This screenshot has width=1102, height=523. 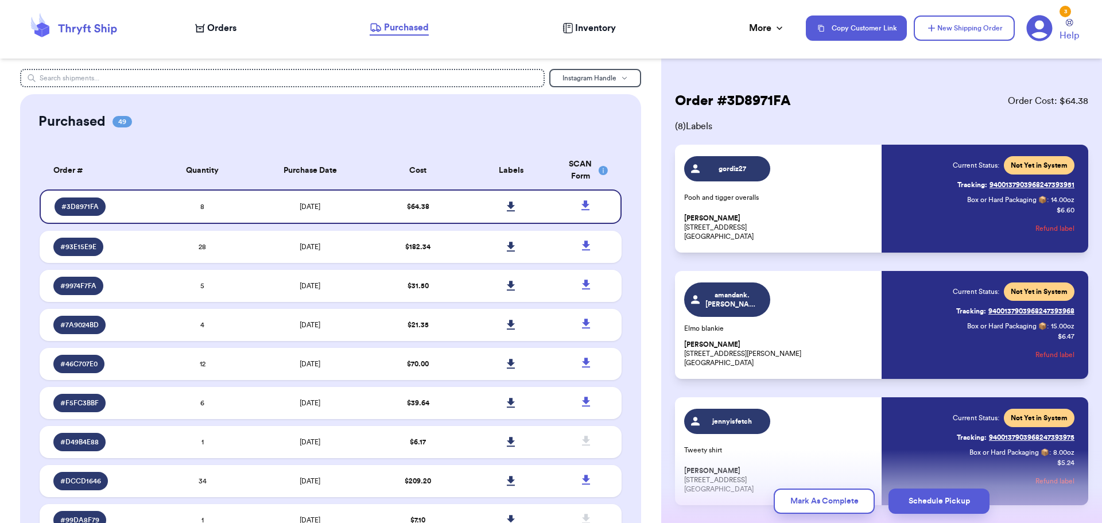 What do you see at coordinates (418, 442) in the screenshot?
I see `span: $ 6.17` at bounding box center [418, 442].